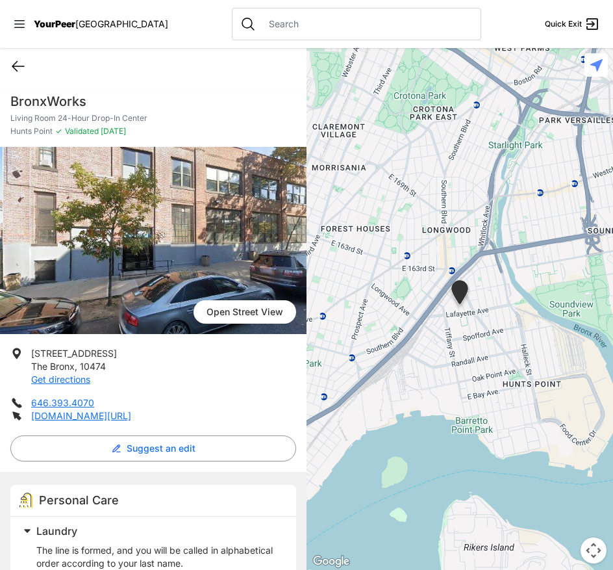 The image size is (613, 570). What do you see at coordinates (367, 24) in the screenshot?
I see `input: Search` at bounding box center [367, 24].